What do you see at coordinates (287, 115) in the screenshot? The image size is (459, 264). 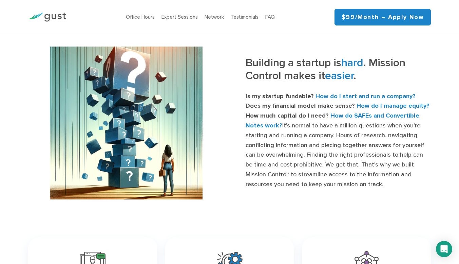 I see `strong: How much capital do I need?` at bounding box center [287, 115].